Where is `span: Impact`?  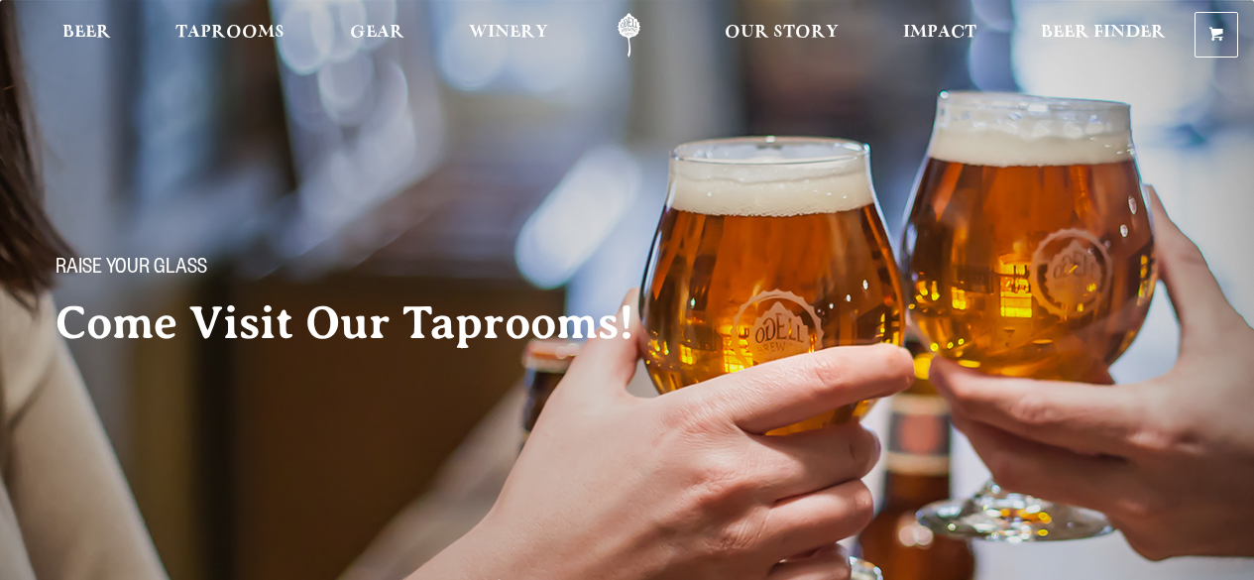
span: Impact is located at coordinates (940, 33).